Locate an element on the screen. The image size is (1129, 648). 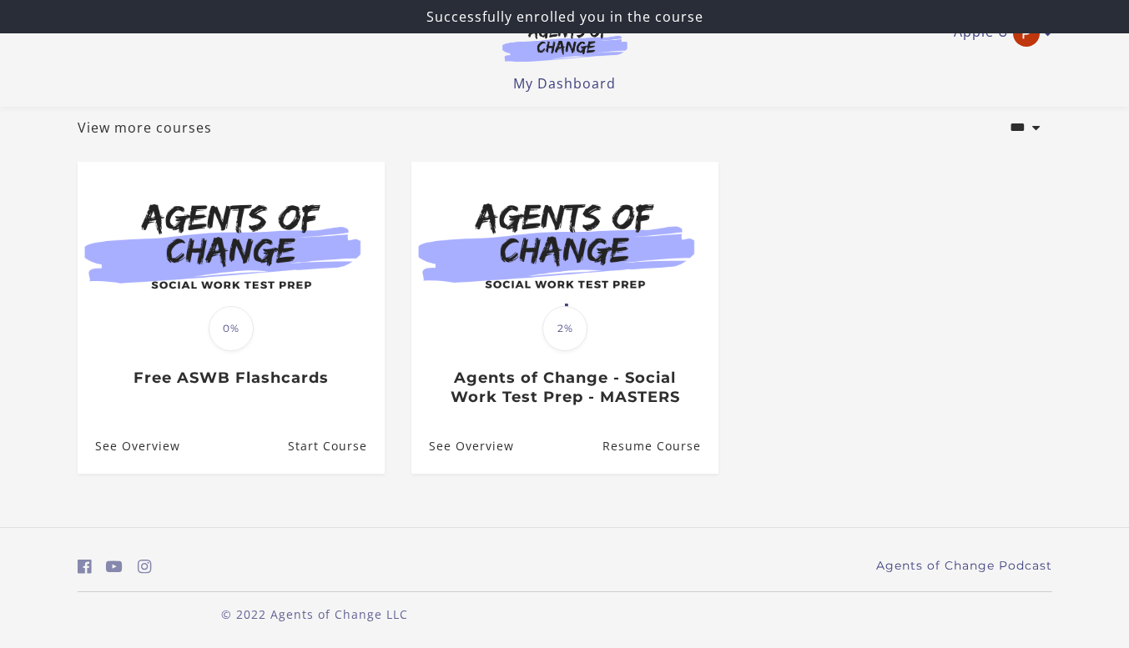
a: Toggle menu is located at coordinates (999, 33).